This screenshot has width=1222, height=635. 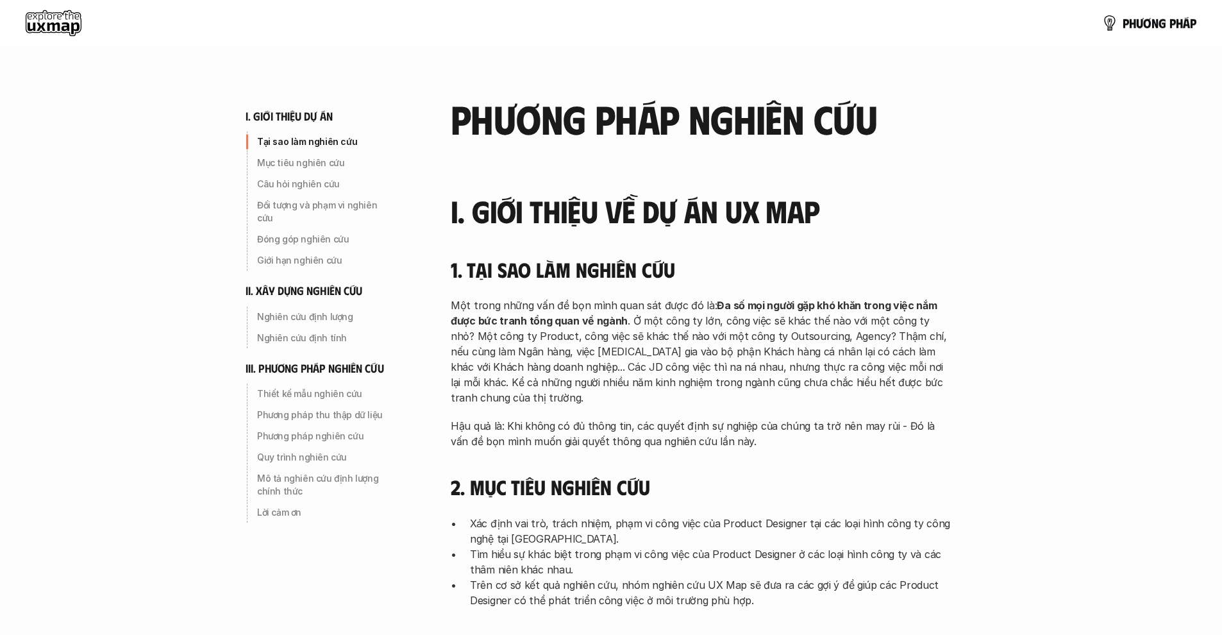 I want to click on p: Tại sao làm nghiên cứu, so click(x=326, y=142).